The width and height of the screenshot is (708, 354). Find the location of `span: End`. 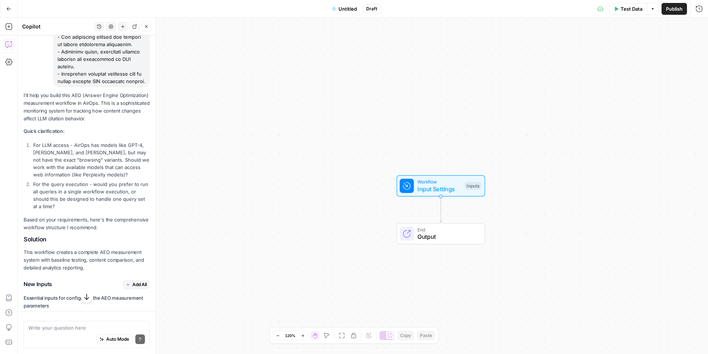

span: End is located at coordinates (447, 229).